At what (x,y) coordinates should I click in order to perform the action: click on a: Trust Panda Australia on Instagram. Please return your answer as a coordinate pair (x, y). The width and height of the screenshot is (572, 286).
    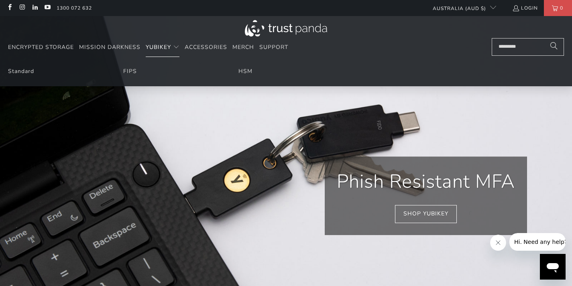
    Looking at the image, I should click on (22, 8).